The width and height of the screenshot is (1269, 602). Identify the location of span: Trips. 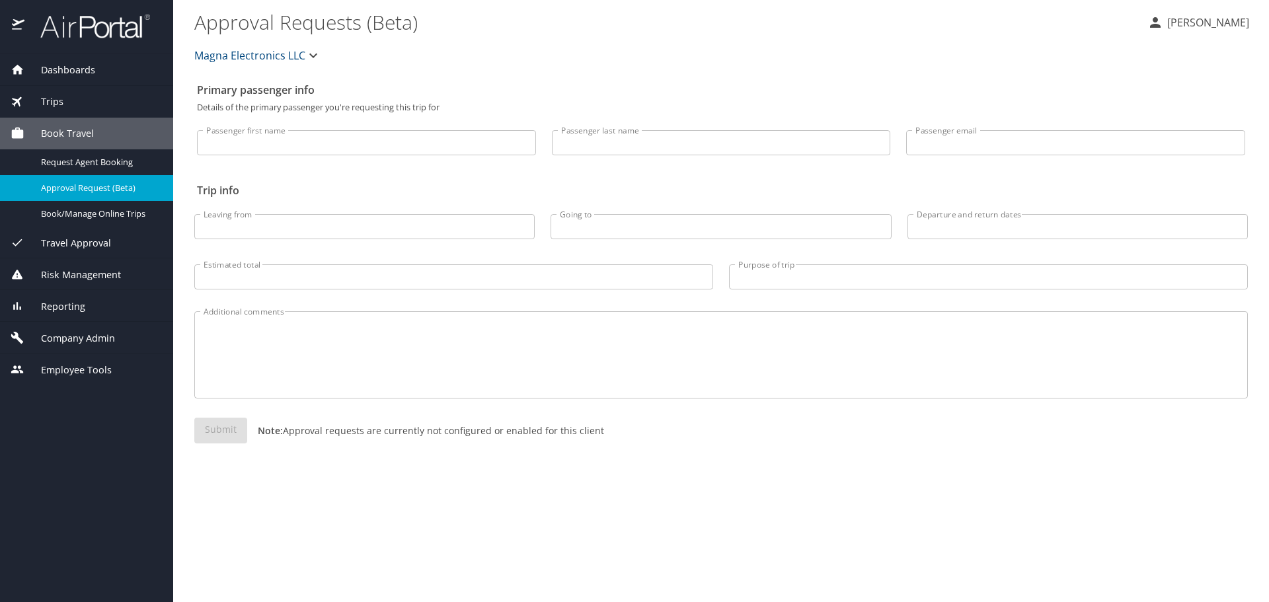
(44, 102).